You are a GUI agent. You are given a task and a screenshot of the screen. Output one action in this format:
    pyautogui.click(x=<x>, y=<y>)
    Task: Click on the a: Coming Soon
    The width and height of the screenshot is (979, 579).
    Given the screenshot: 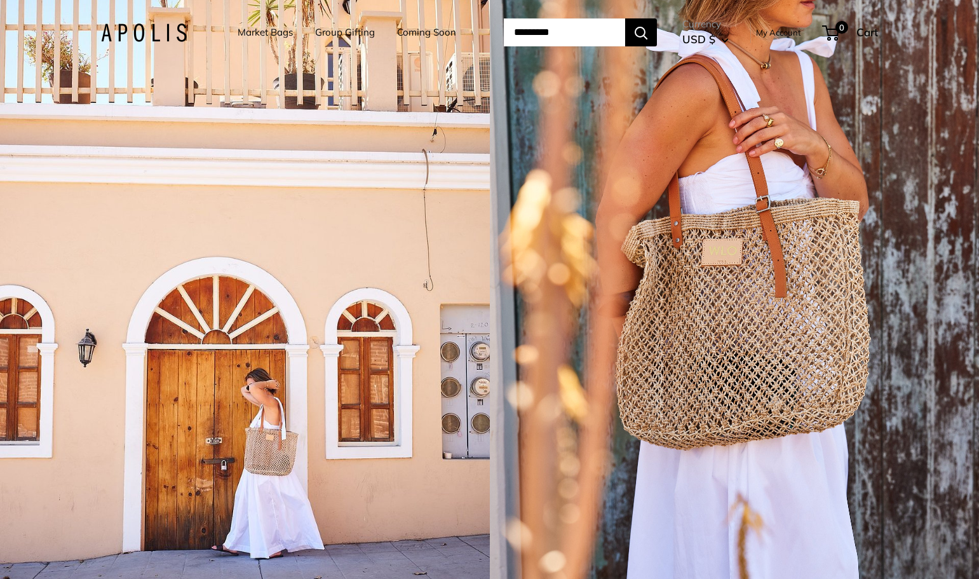 What is the action you would take?
    pyautogui.click(x=426, y=32)
    